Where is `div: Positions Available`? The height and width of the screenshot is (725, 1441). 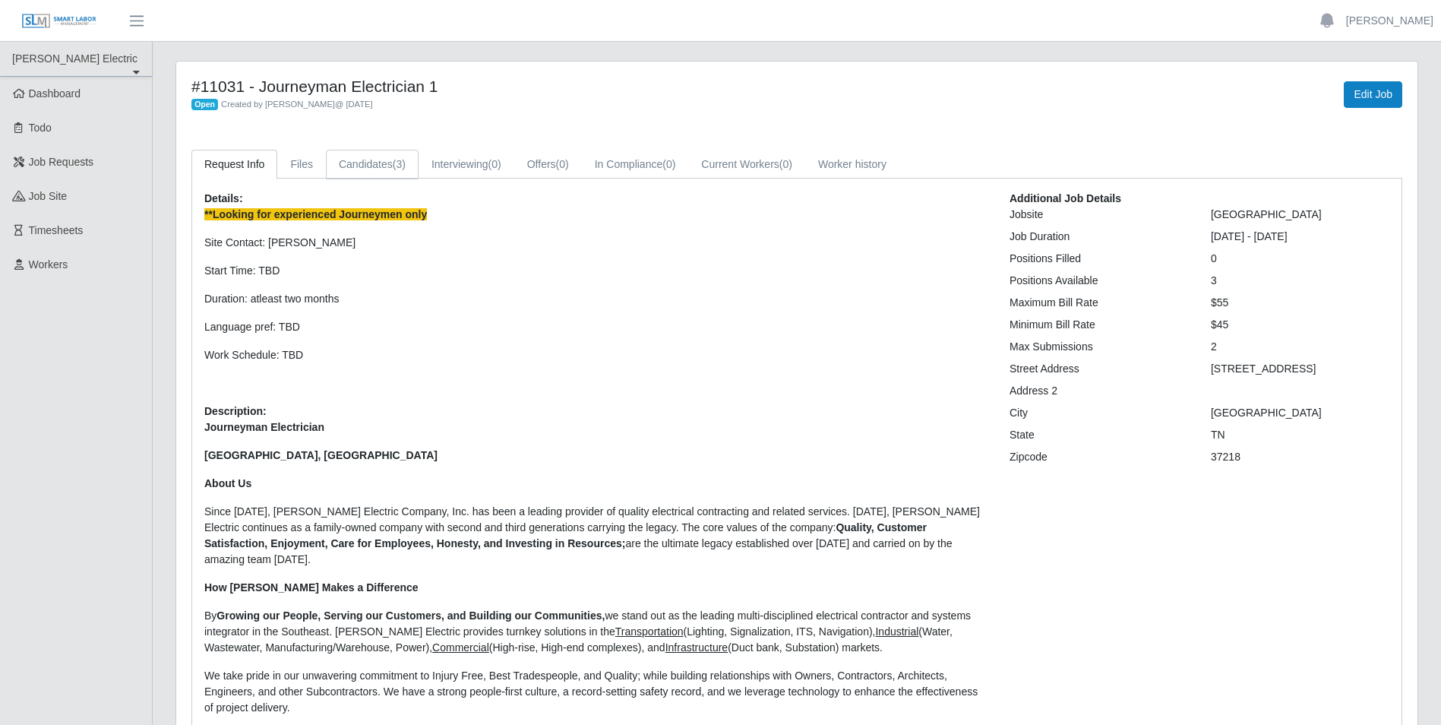
div: Positions Available is located at coordinates (1098, 280).